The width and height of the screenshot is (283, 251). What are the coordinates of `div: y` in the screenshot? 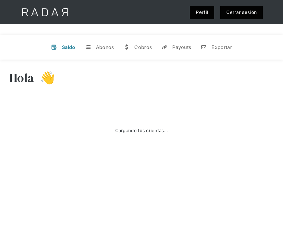 It's located at (165, 47).